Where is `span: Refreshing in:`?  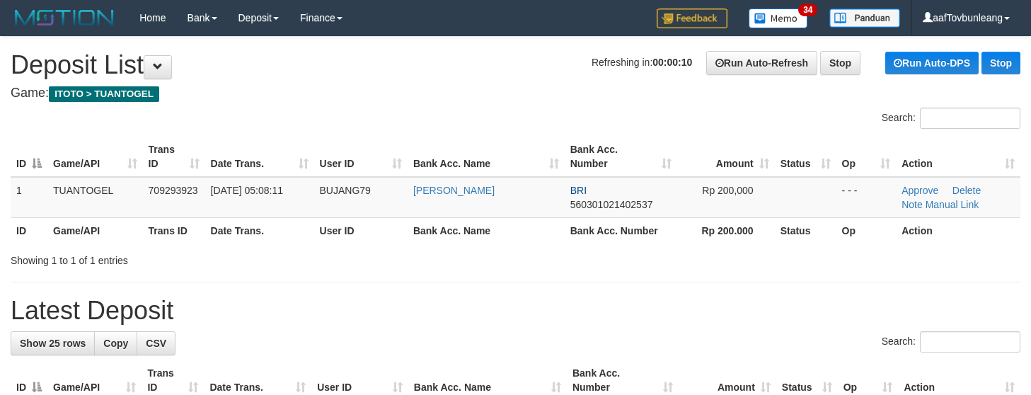 span: Refreshing in: is located at coordinates (642, 62).